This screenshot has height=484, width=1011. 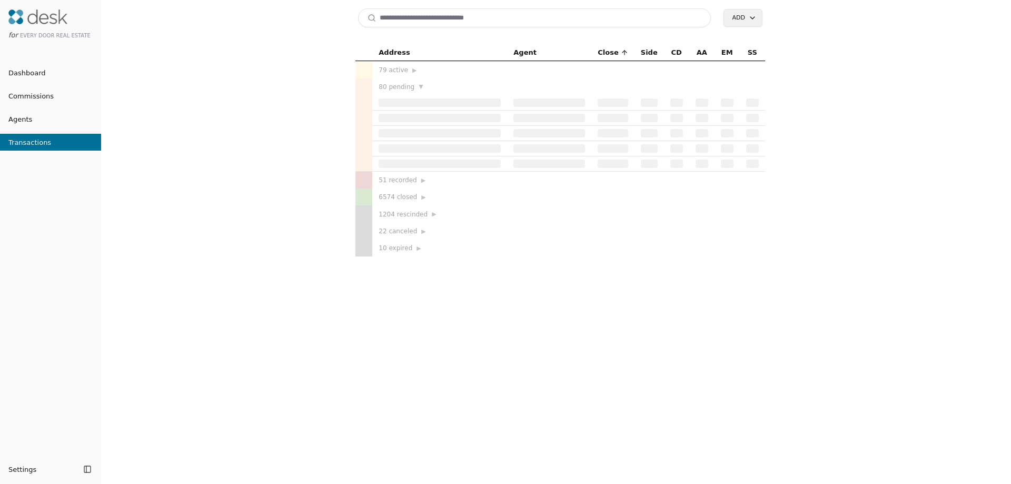 I want to click on span: EM, so click(x=727, y=53).